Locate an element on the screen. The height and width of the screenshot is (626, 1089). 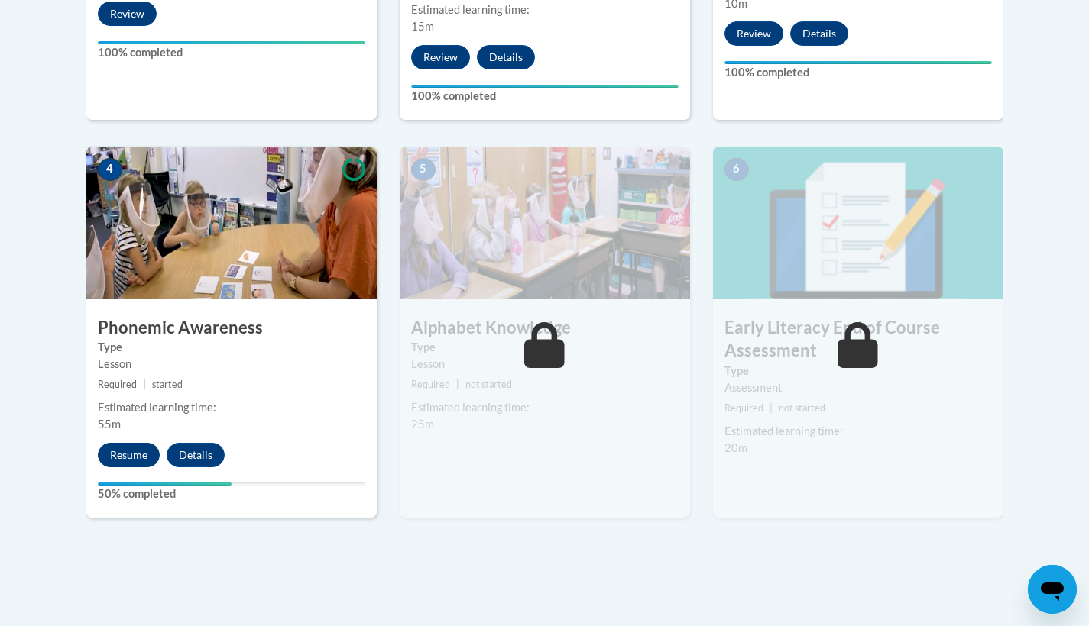
h3: Phonemic Awareness is located at coordinates (231, 328).